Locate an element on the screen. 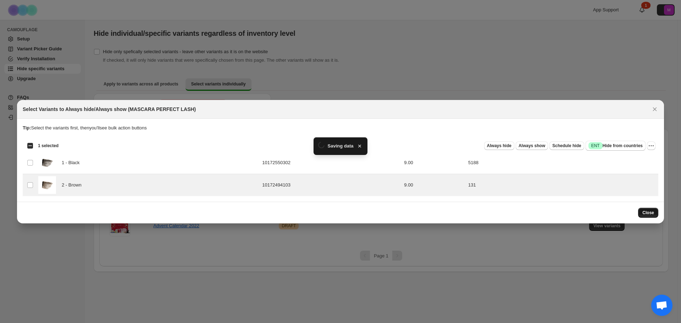 Image resolution: width=681 pixels, height=323 pixels. button: Schedule hide is located at coordinates (567, 146).